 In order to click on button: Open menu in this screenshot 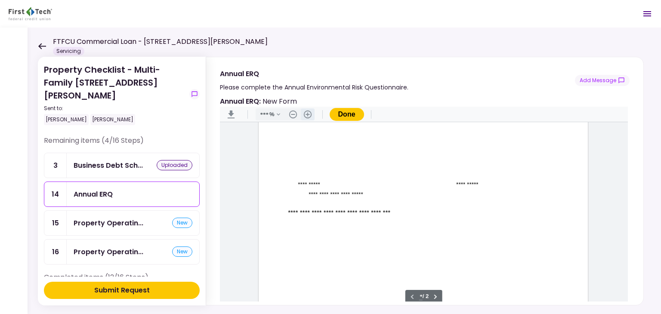, I will do `click(647, 14)`.